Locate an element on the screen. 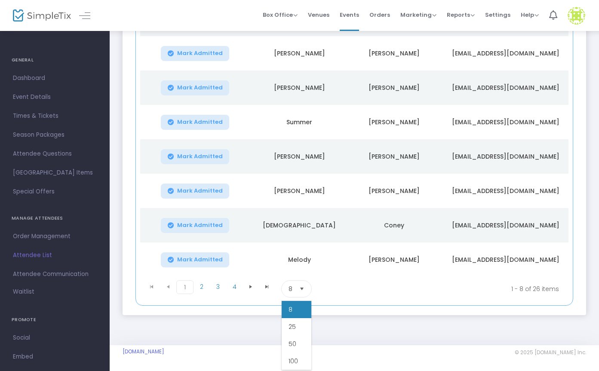  span: 50 is located at coordinates (293, 344).